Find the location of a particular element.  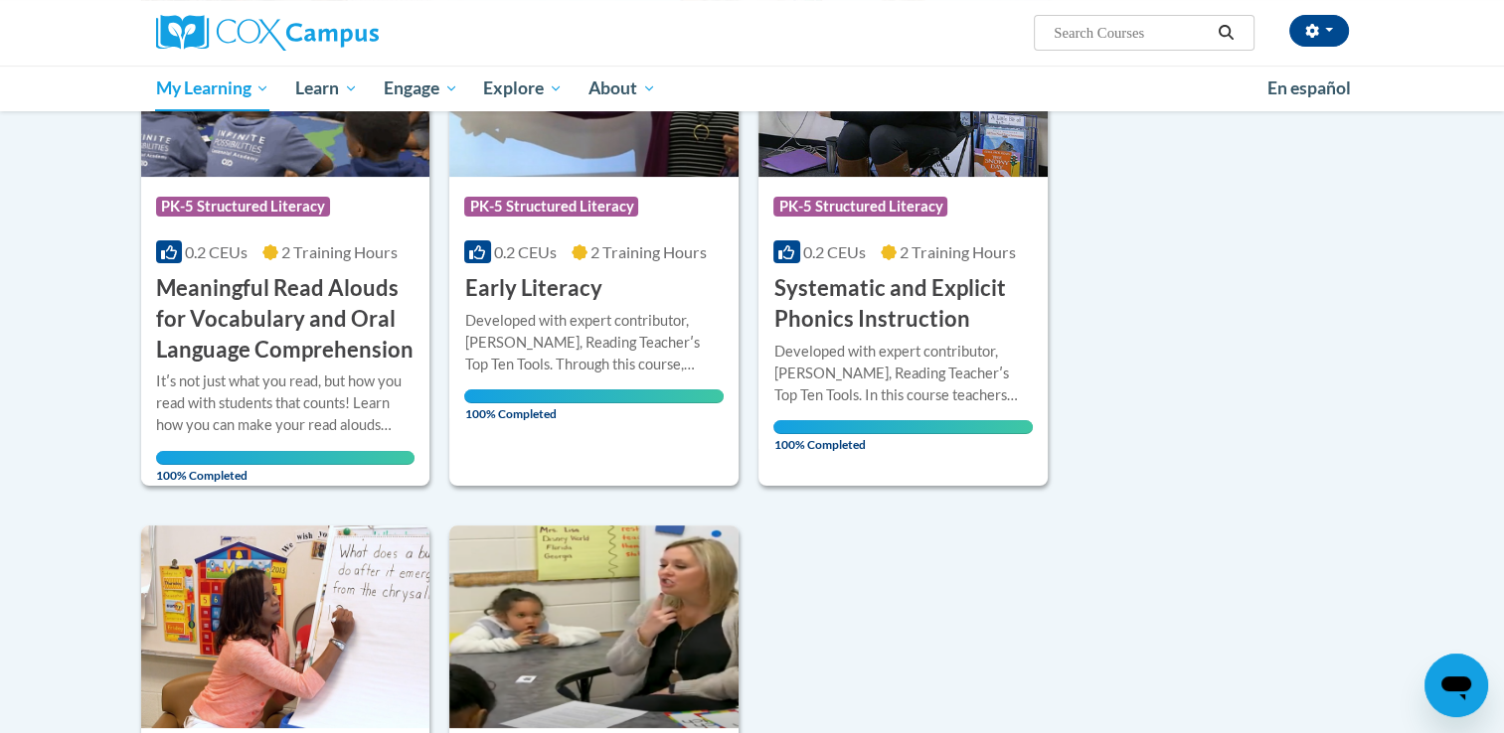

span: Explore is located at coordinates (523, 88).